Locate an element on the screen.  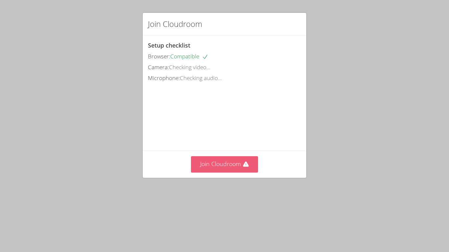
span: Microphone: is located at coordinates (164, 78).